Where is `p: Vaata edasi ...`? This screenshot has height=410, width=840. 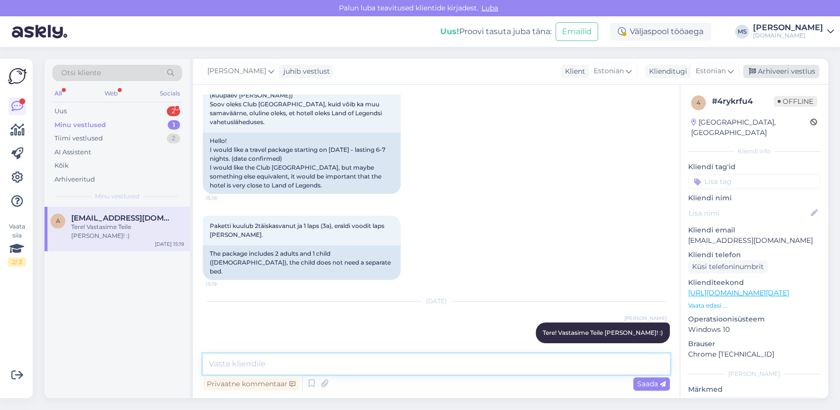 p: Vaata edasi ... is located at coordinates (754, 306).